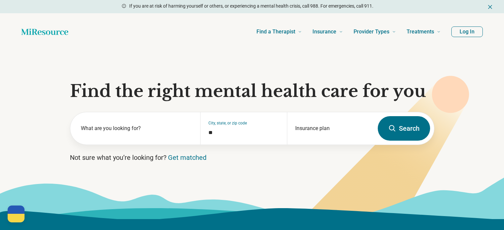 The height and width of the screenshot is (230, 504). Describe the element at coordinates (375, 32) in the screenshot. I see `a: Provider Types` at that location.